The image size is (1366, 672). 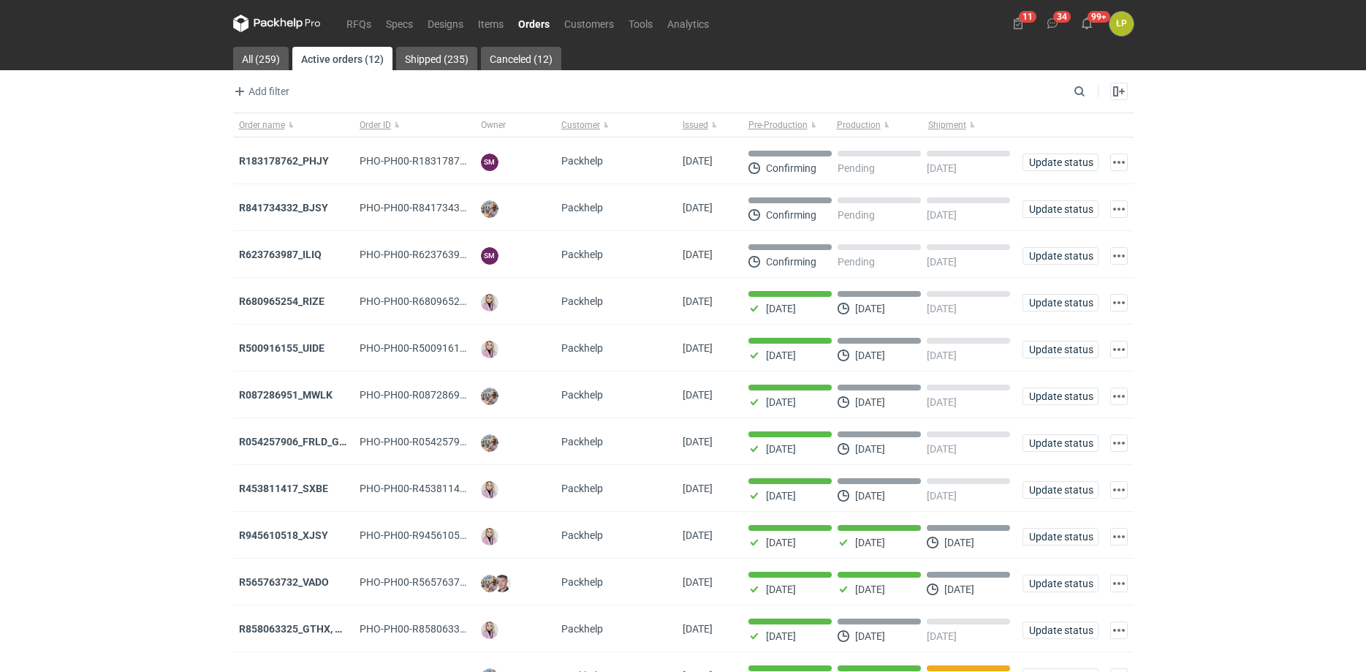 What do you see at coordinates (539, 629) in the screenshot?
I see `span: PHO-PH00-R858063325_GTHX,-NNPL,-JAAG,-JGXY,-QTVD,-WZHN,-ITNR,-EUMI` at bounding box center [539, 629].